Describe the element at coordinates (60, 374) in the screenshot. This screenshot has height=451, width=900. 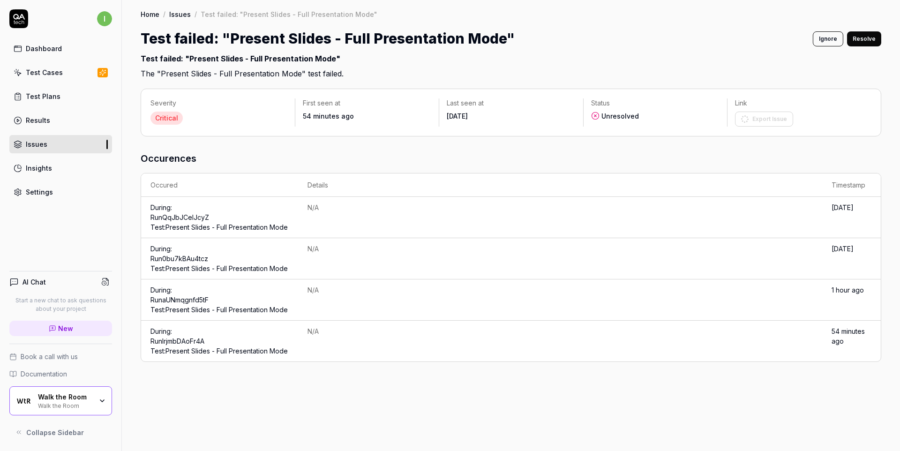
I see `a: Documentation` at that location.